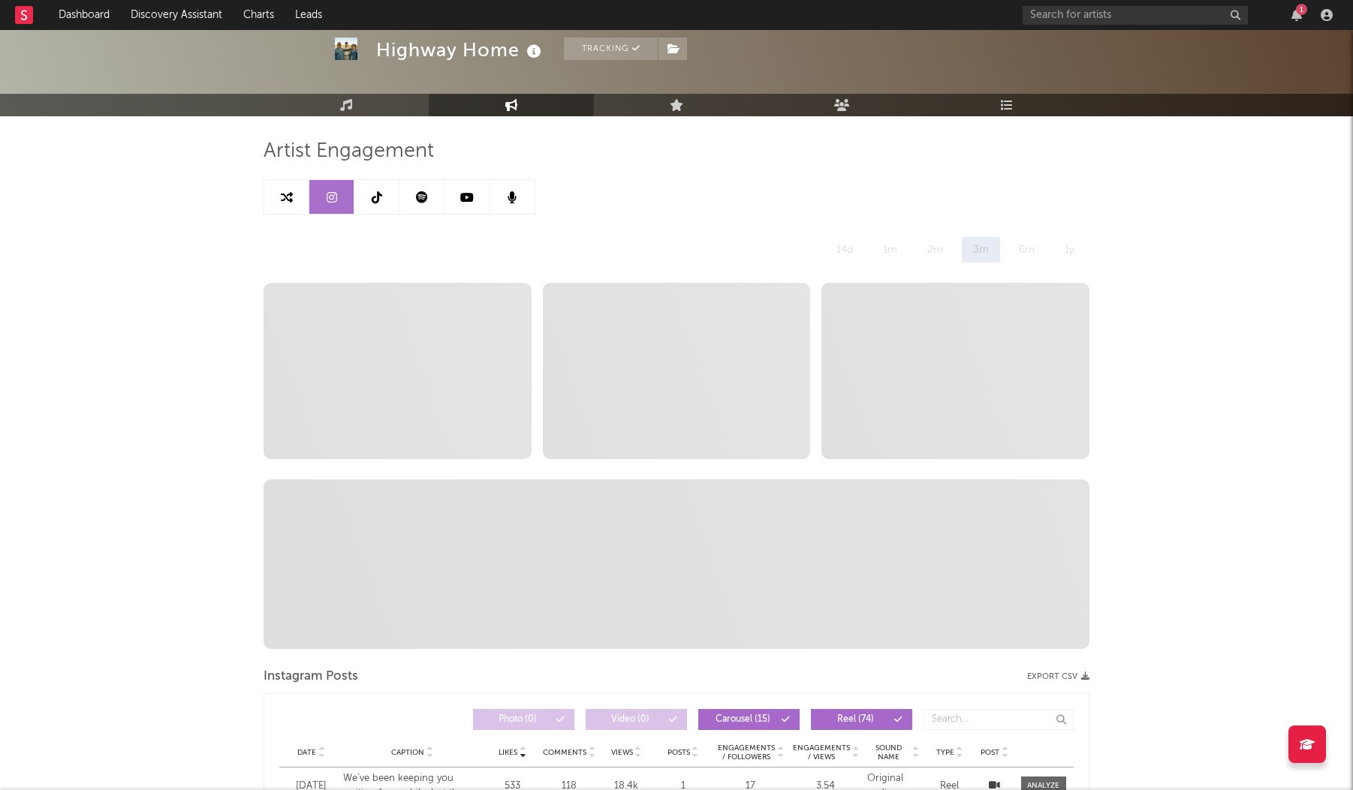 The height and width of the screenshot is (790, 1353). What do you see at coordinates (348, 152) in the screenshot?
I see `span: Artist Engagement` at bounding box center [348, 152].